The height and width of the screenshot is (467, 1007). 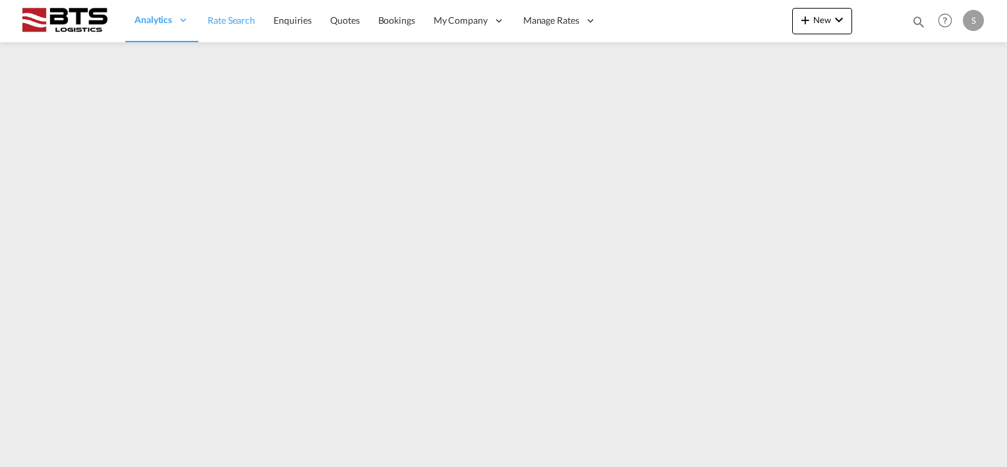 What do you see at coordinates (973, 20) in the screenshot?
I see `div: S` at bounding box center [973, 20].